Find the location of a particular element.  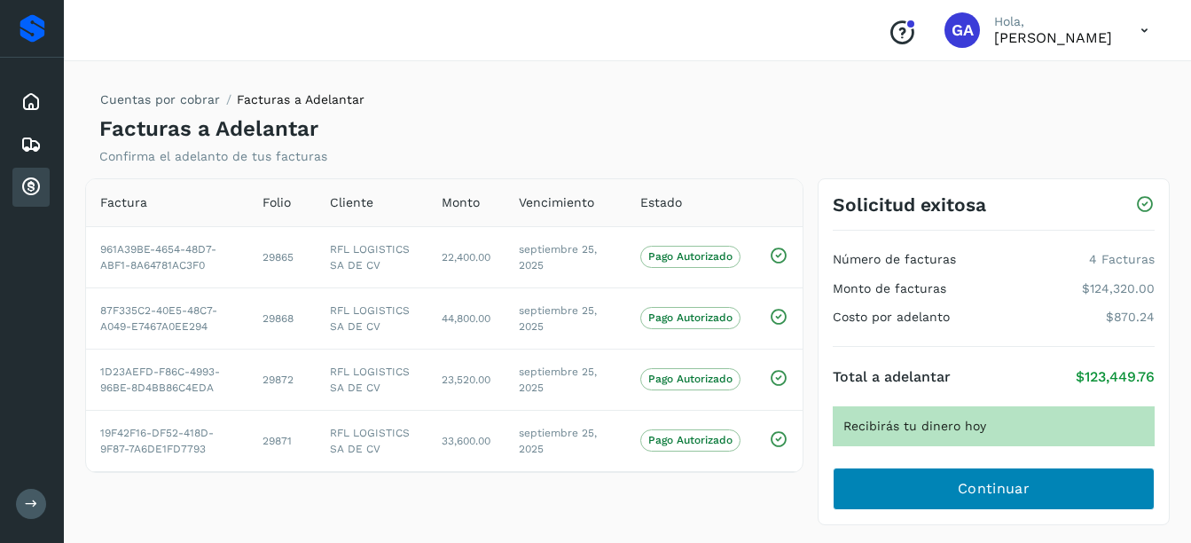

p: $870.24 is located at coordinates (1130, 317).